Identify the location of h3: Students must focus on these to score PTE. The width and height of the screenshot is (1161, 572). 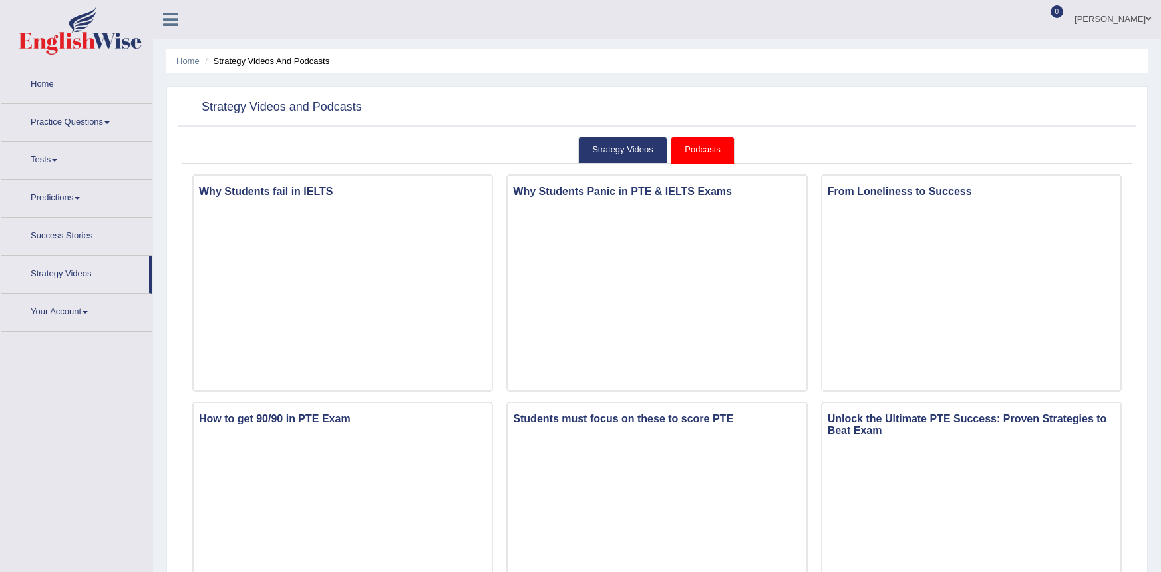
(657, 419).